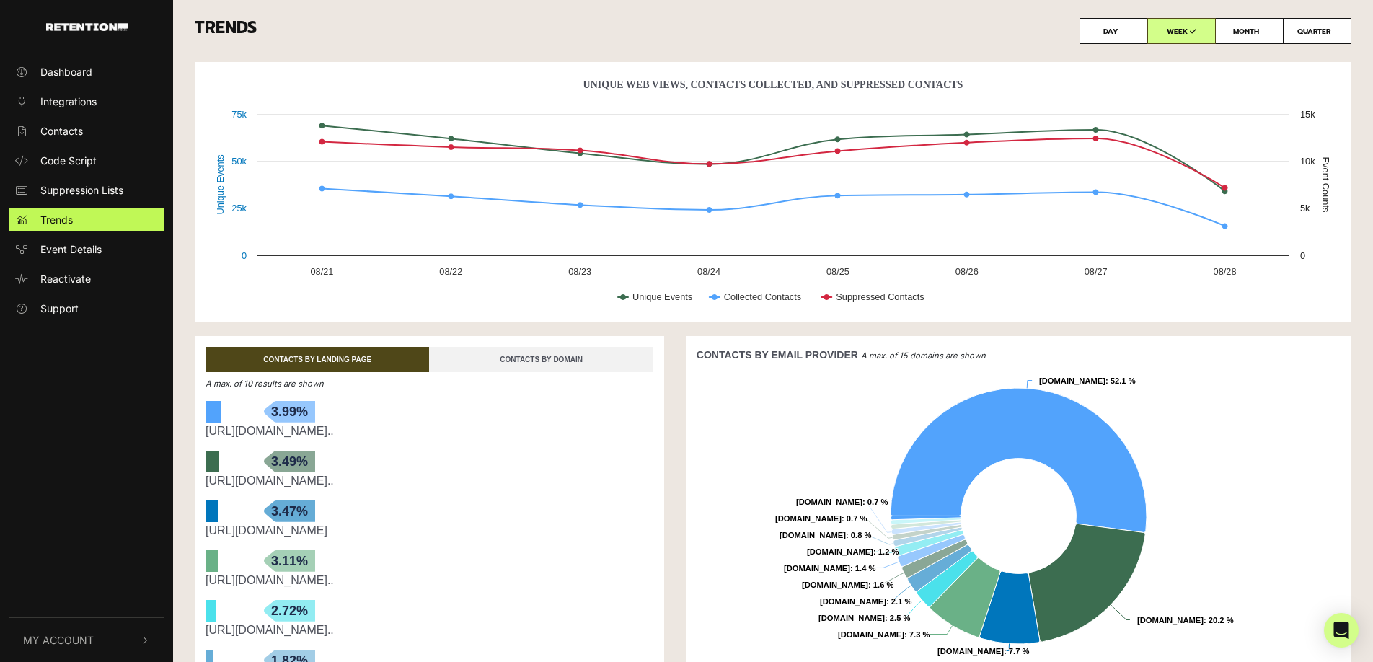 This screenshot has height=662, width=1373. What do you see at coordinates (967, 271) in the screenshot?
I see `text: 08/26` at bounding box center [967, 271].